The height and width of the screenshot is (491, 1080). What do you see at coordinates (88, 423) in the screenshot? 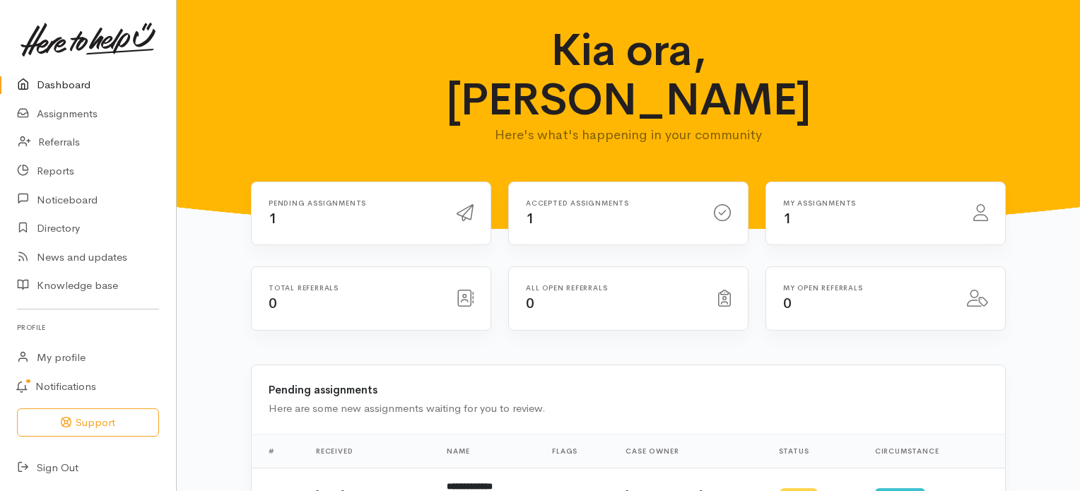
I see `button: Support` at bounding box center [88, 423].